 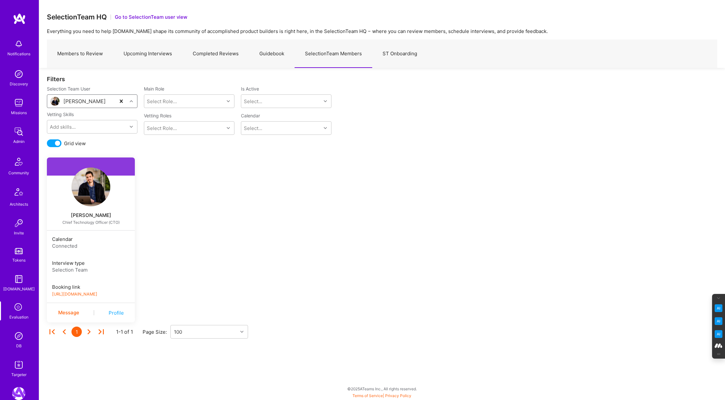 I want to click on div: Add skills..., so click(x=63, y=127).